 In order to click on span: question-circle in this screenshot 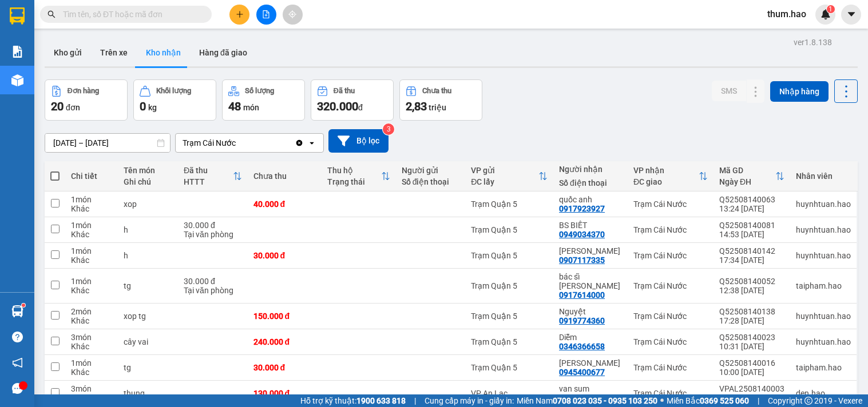, I will do `click(17, 337)`.